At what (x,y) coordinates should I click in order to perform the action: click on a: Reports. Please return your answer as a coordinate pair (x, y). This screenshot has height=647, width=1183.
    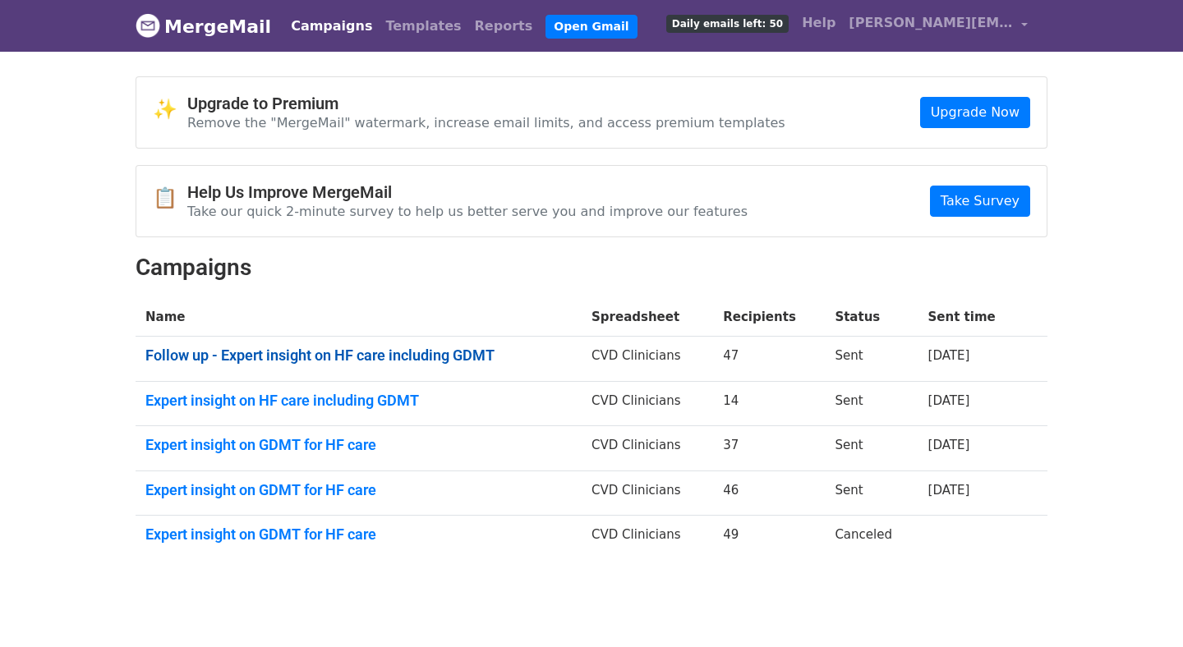
    Looking at the image, I should click on (504, 26).